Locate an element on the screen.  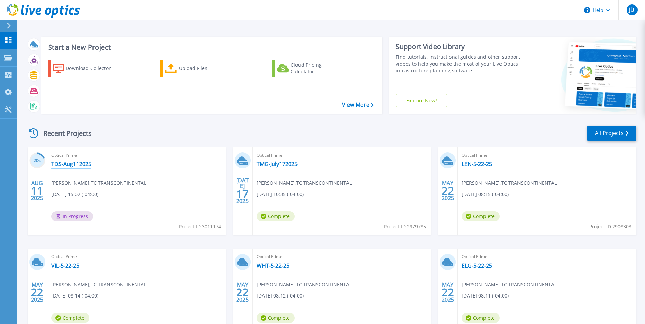
span: JD is located at coordinates (632, 10).